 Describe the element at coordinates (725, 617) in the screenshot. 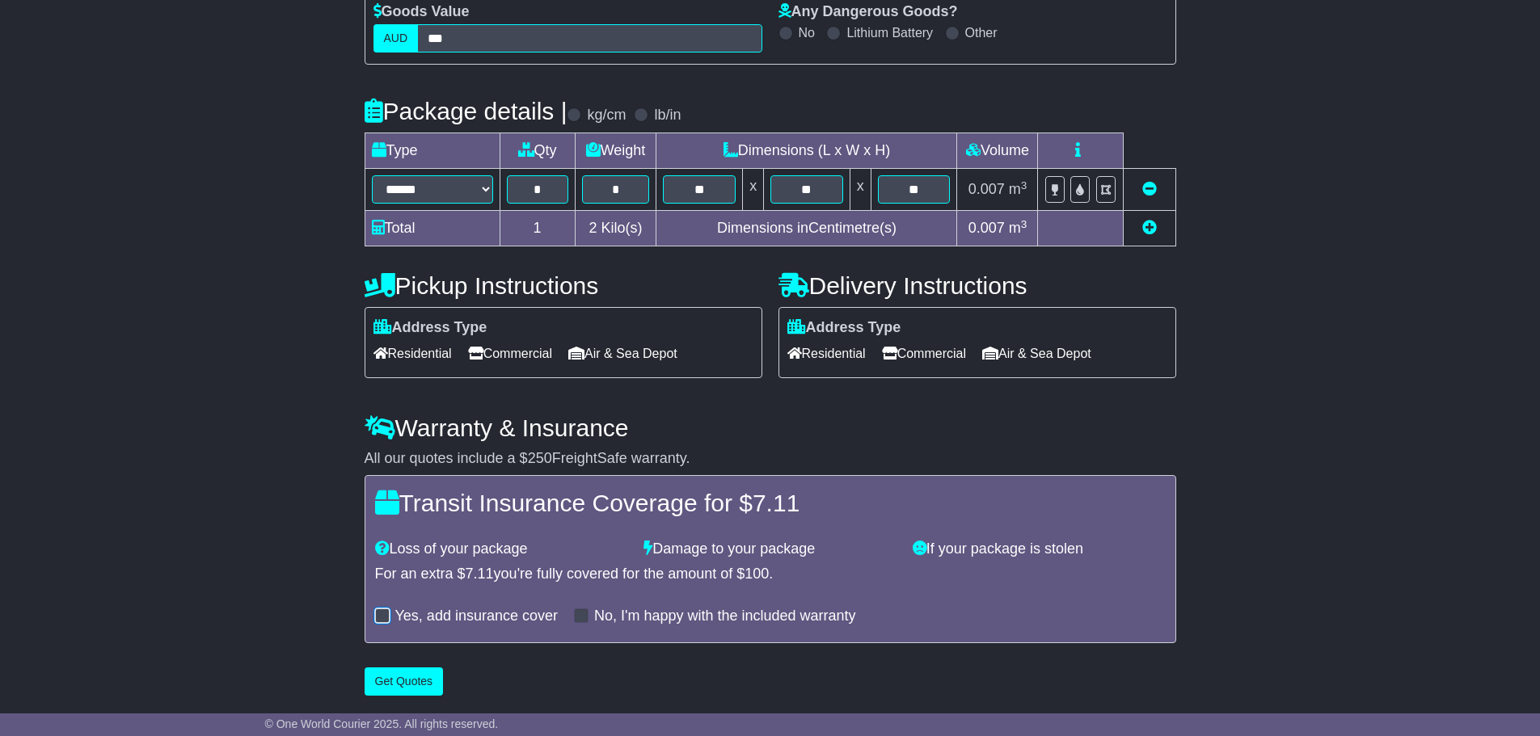

I see `label: No, I'm happy with the included warranty` at that location.